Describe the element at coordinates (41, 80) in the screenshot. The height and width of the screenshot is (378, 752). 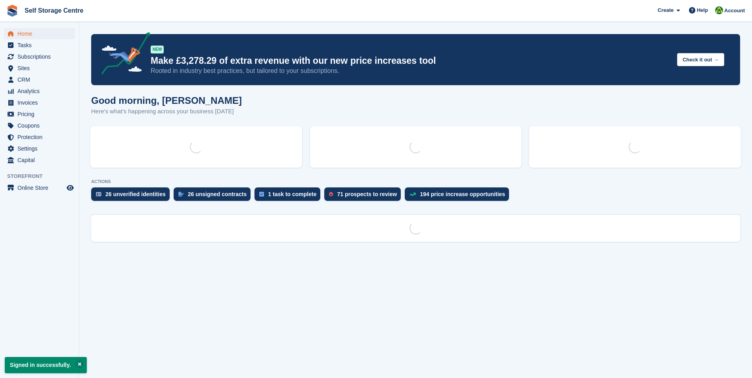
I see `span: CRM` at that location.